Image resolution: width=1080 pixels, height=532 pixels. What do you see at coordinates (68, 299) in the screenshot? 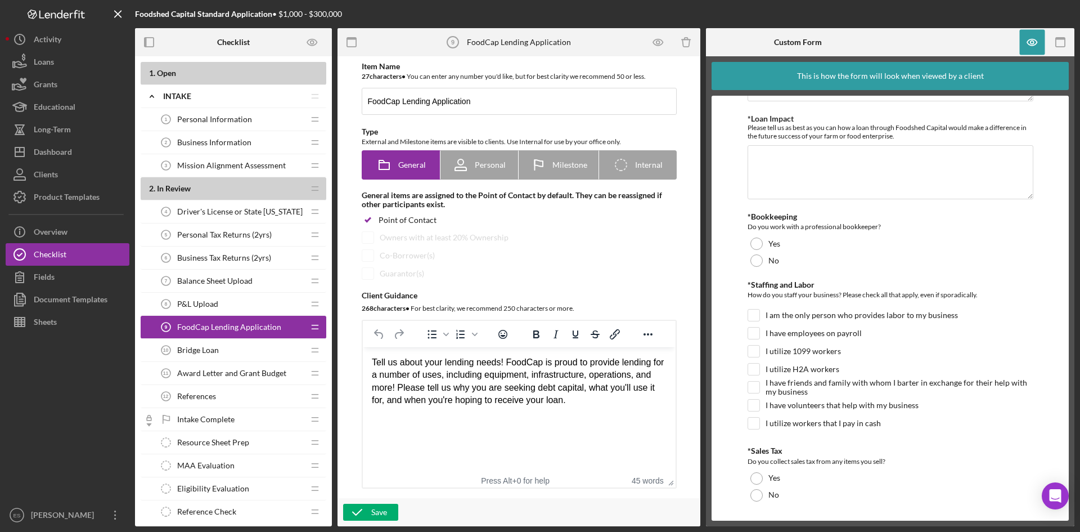
I see `button: Document Templates` at bounding box center [68, 299].